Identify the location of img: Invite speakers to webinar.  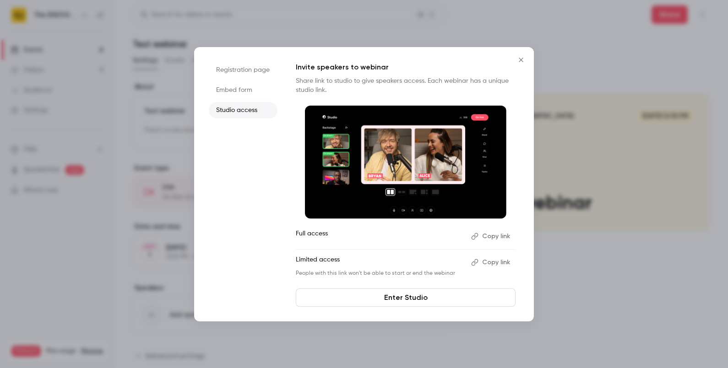
(405, 162).